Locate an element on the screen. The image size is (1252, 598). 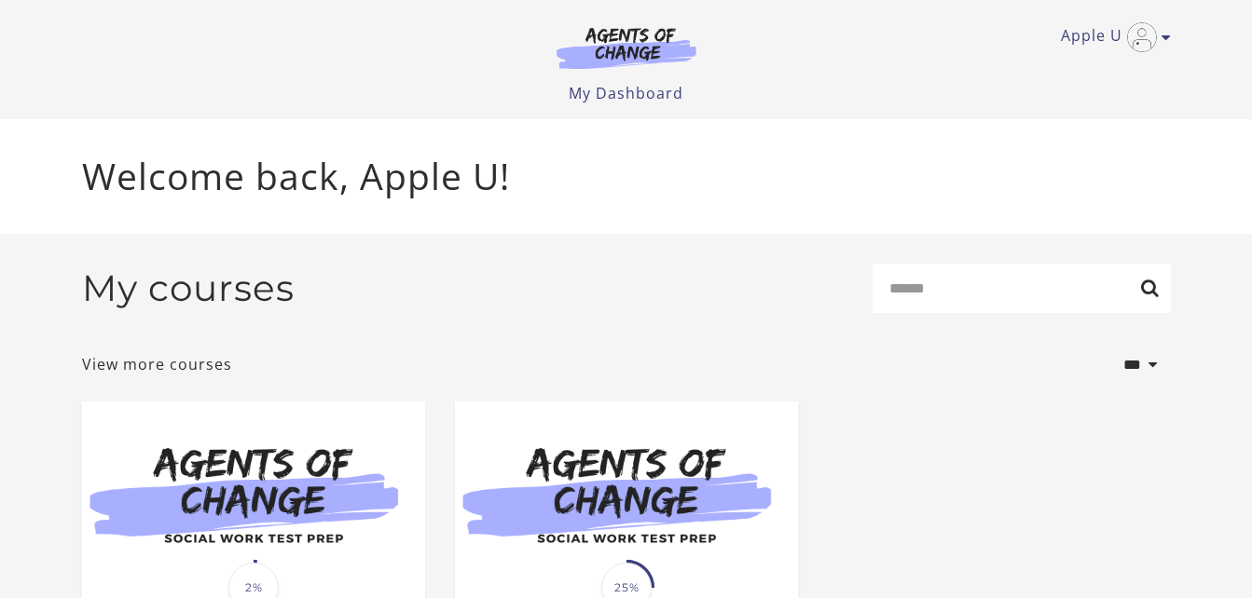
a: View more courses is located at coordinates (157, 364).